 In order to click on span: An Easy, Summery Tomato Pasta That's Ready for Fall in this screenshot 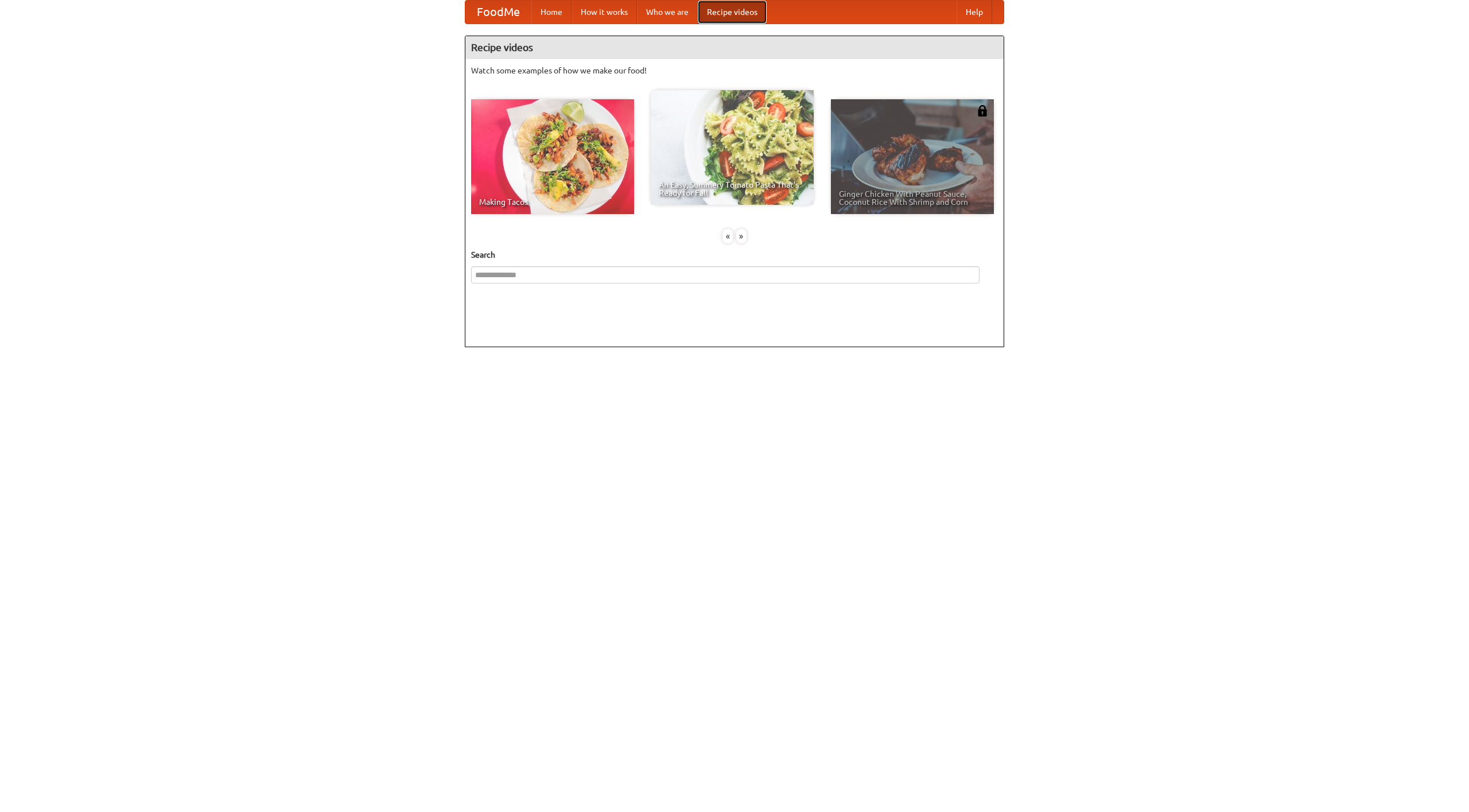, I will do `click(733, 189)`.